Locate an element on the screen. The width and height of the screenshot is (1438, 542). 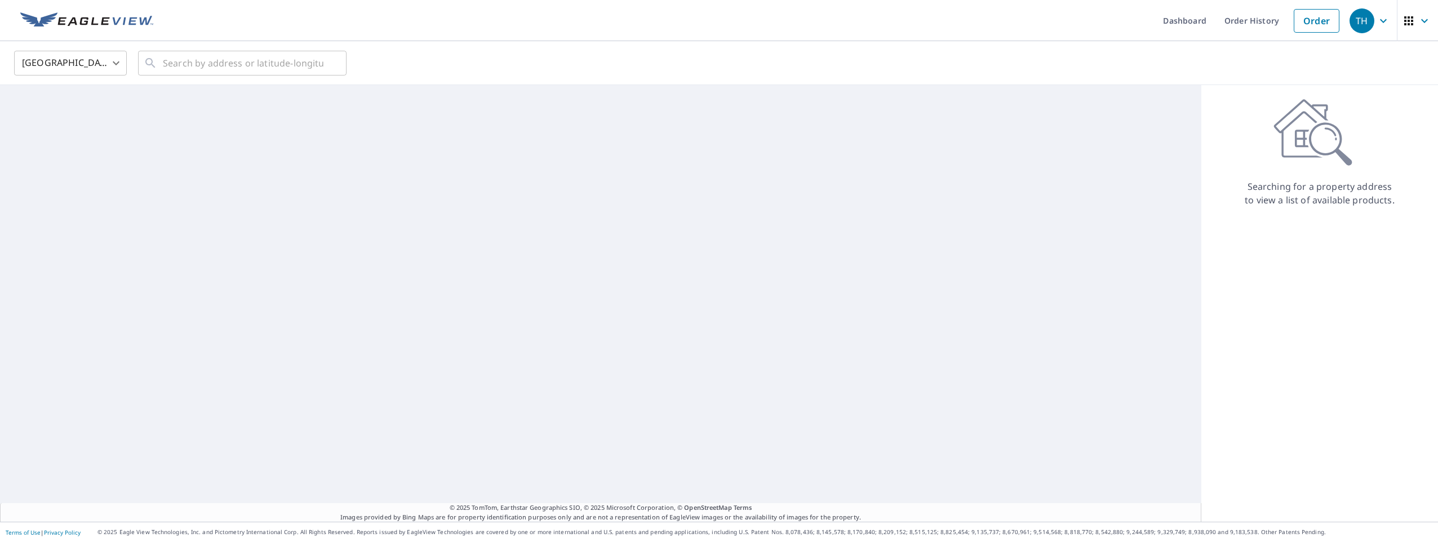
span: © 2025 TomTom, Earthstar Geographics SIO, © 2025 Microsoft Corporation, © is located at coordinates (601, 508).